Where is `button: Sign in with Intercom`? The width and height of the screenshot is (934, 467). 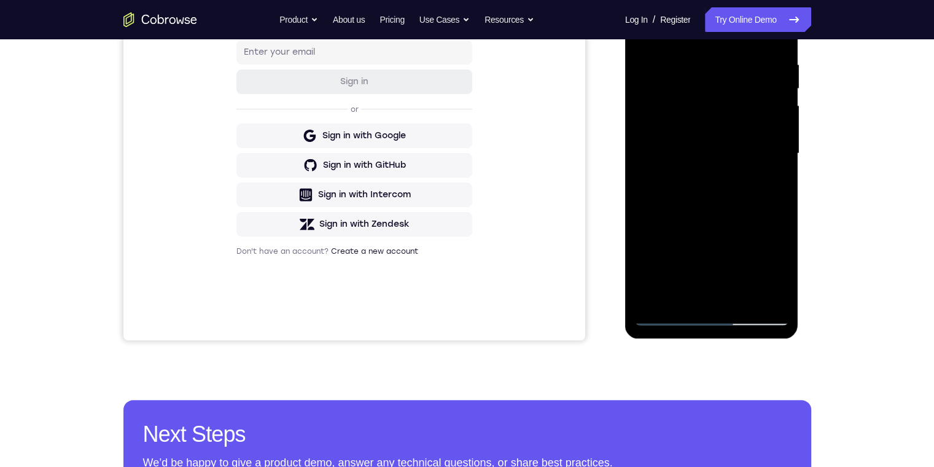
button: Sign in with Intercom is located at coordinates (231, 266).